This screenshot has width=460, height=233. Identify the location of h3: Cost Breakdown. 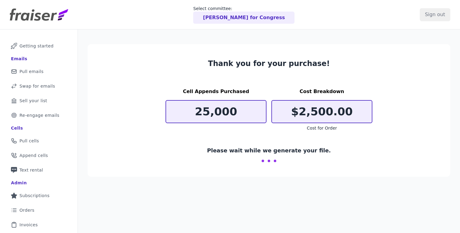
(322, 92).